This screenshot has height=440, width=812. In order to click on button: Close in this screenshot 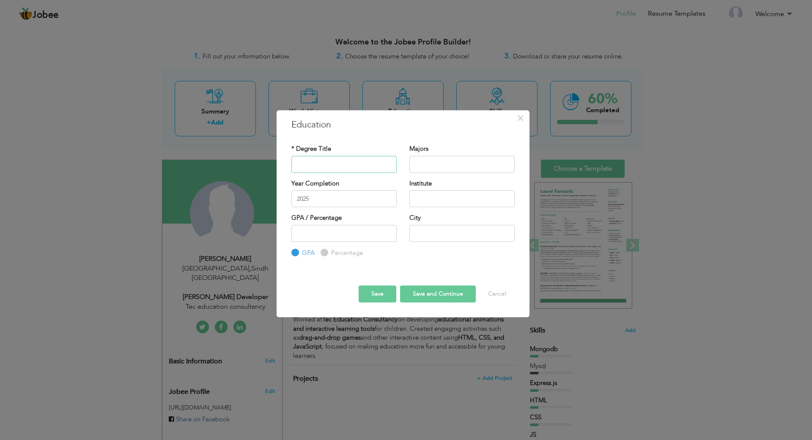, I will do `click(521, 118)`.